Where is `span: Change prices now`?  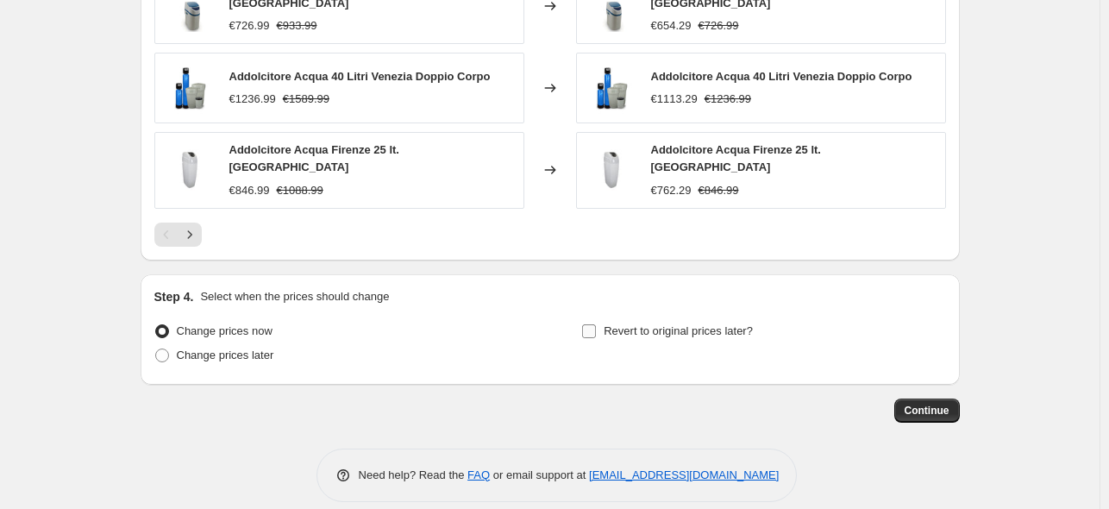
span: Change prices now is located at coordinates (224, 330).